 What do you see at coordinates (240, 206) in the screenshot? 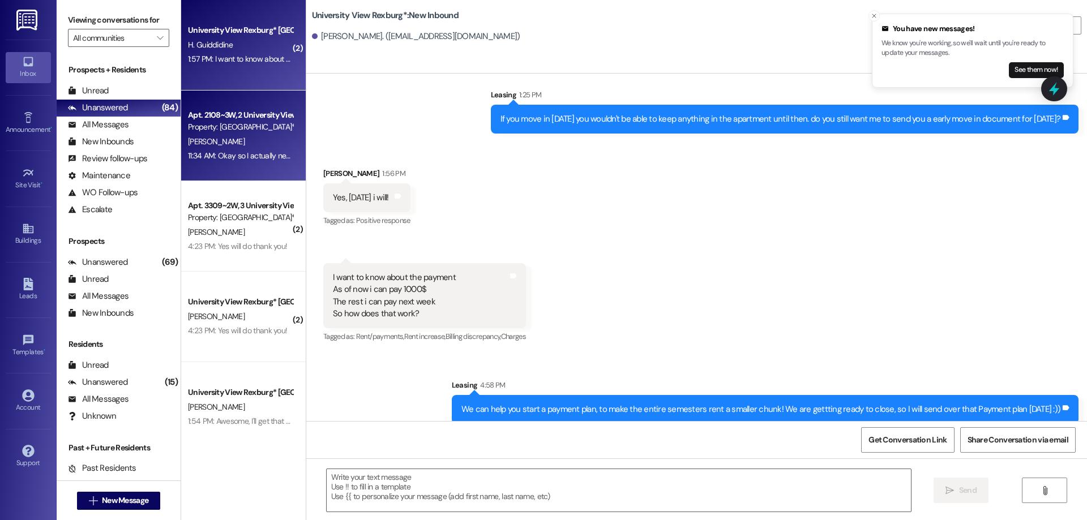
I see `div: Apt. 3309~2W, 3 University View Rexburg` at bounding box center [240, 206].